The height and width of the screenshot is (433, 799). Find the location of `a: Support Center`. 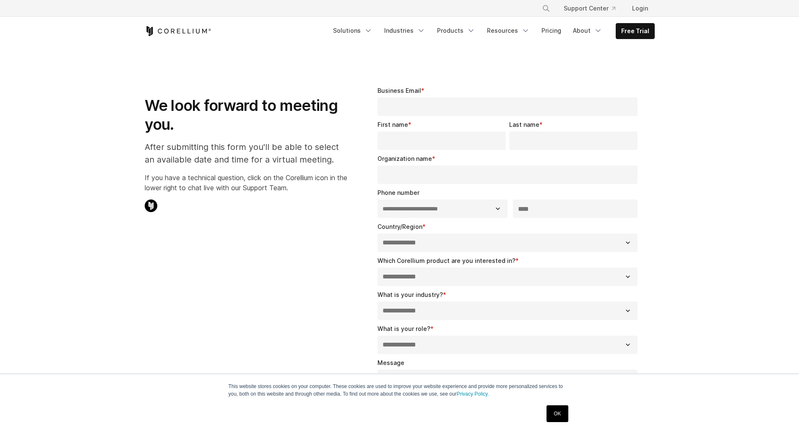

a: Support Center is located at coordinates (589, 8).